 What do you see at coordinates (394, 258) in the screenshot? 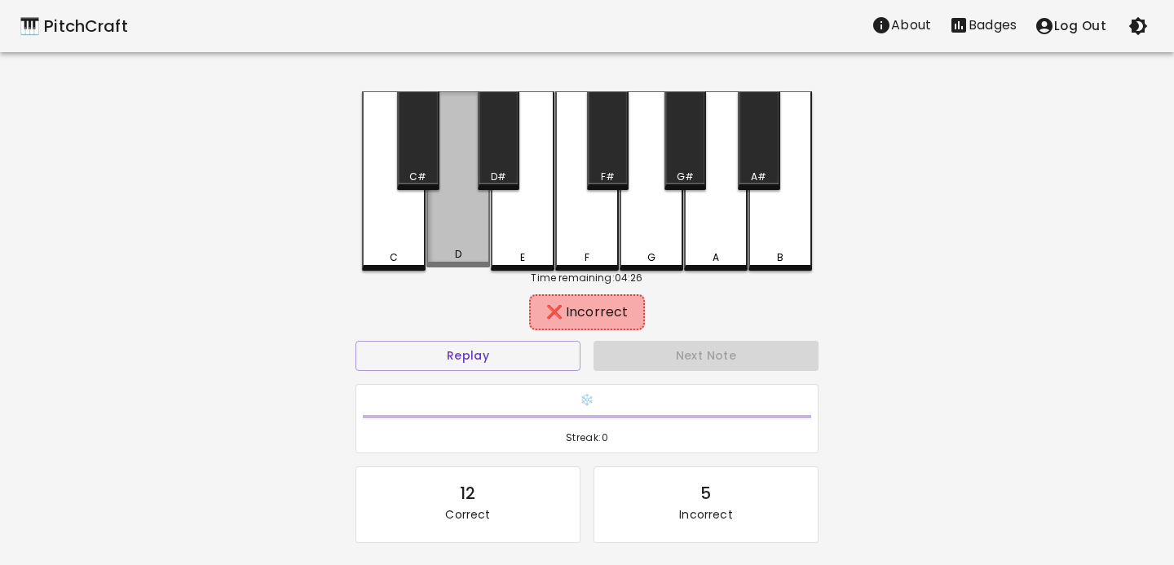
I see `div: C` at bounding box center [394, 258].